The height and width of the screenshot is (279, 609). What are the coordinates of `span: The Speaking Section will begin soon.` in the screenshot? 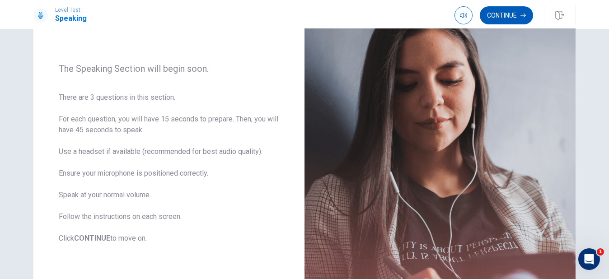 It's located at (169, 69).